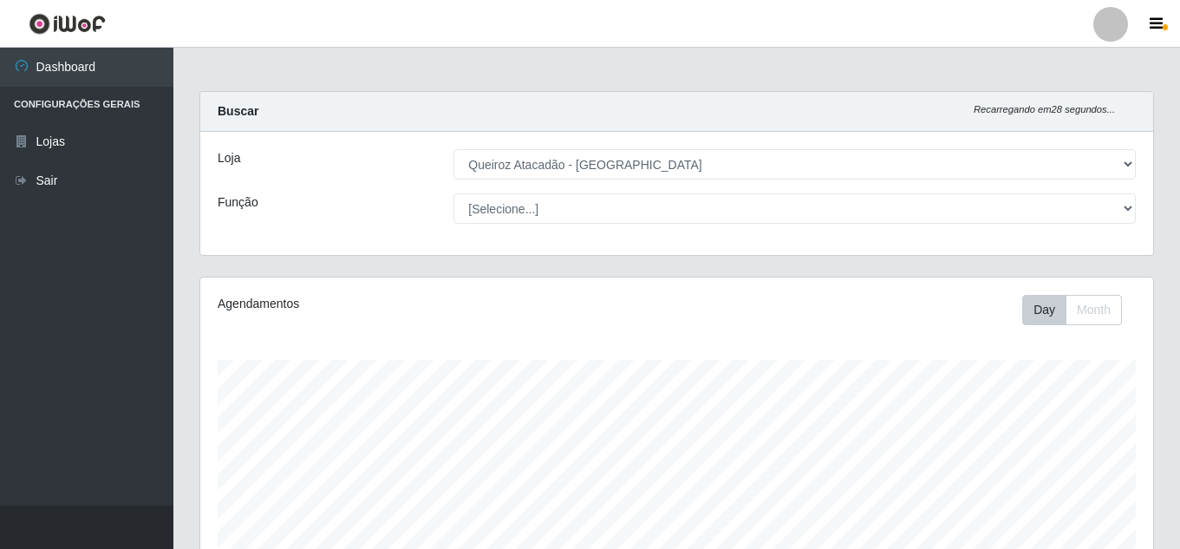 This screenshot has height=549, width=1180. Describe the element at coordinates (67, 23) in the screenshot. I see `img: CoreUI Logo` at that location.